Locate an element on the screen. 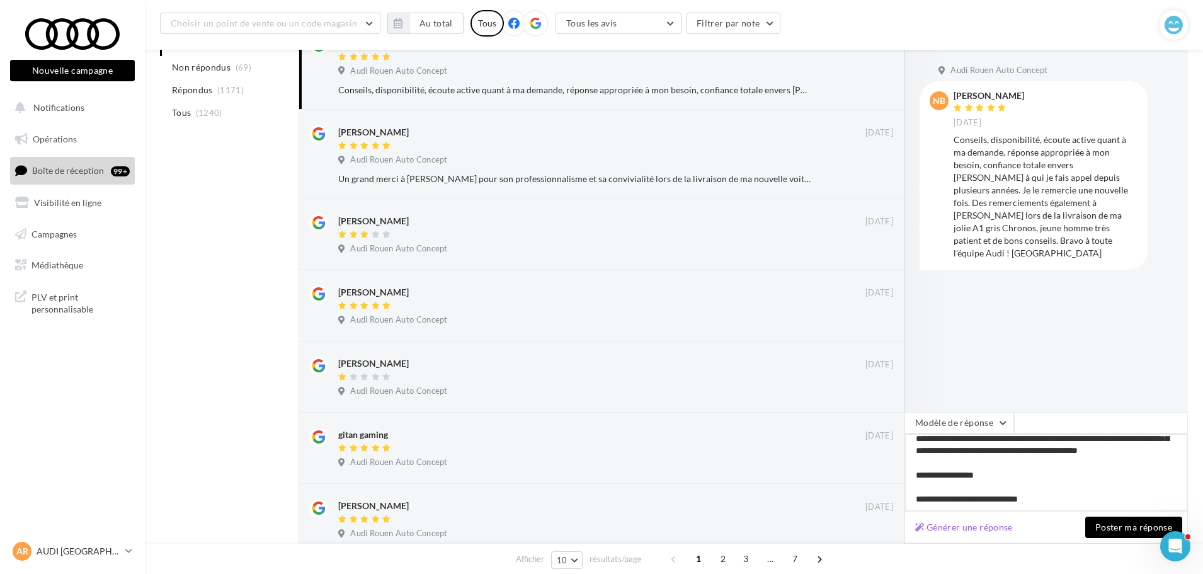 The image size is (1203, 574). span: 7 is located at coordinates (795, 558).